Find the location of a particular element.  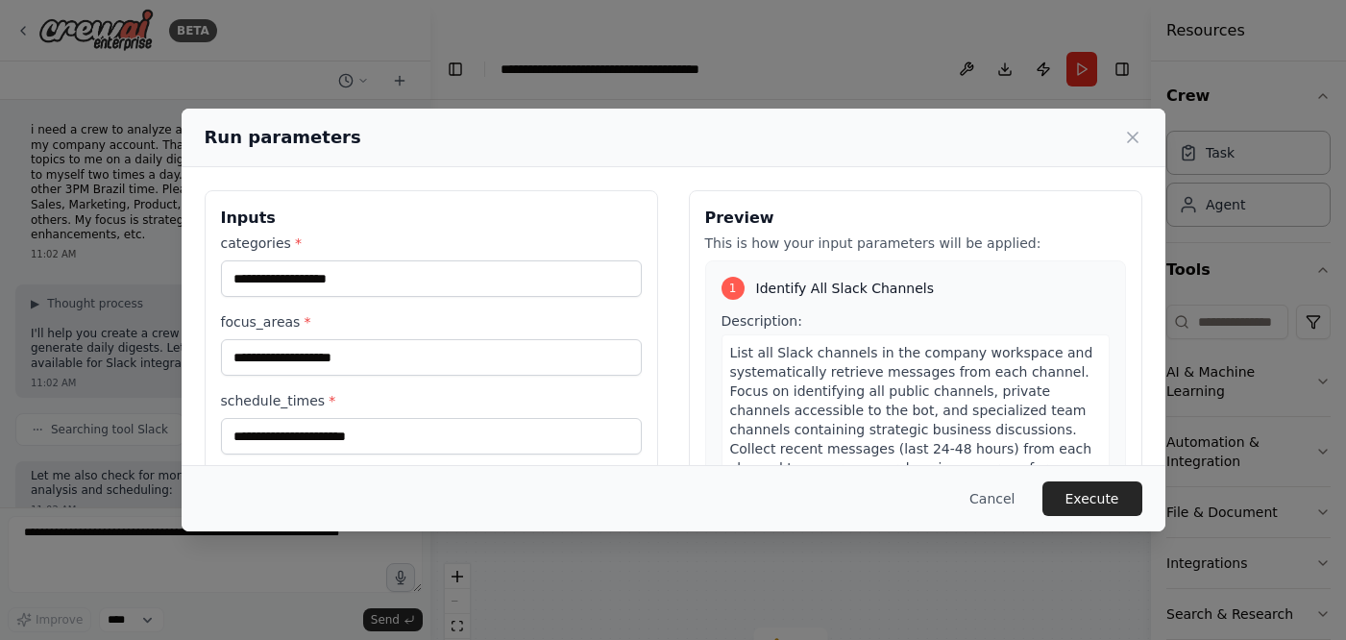

span: Identify All Slack Channels is located at coordinates (845, 288).